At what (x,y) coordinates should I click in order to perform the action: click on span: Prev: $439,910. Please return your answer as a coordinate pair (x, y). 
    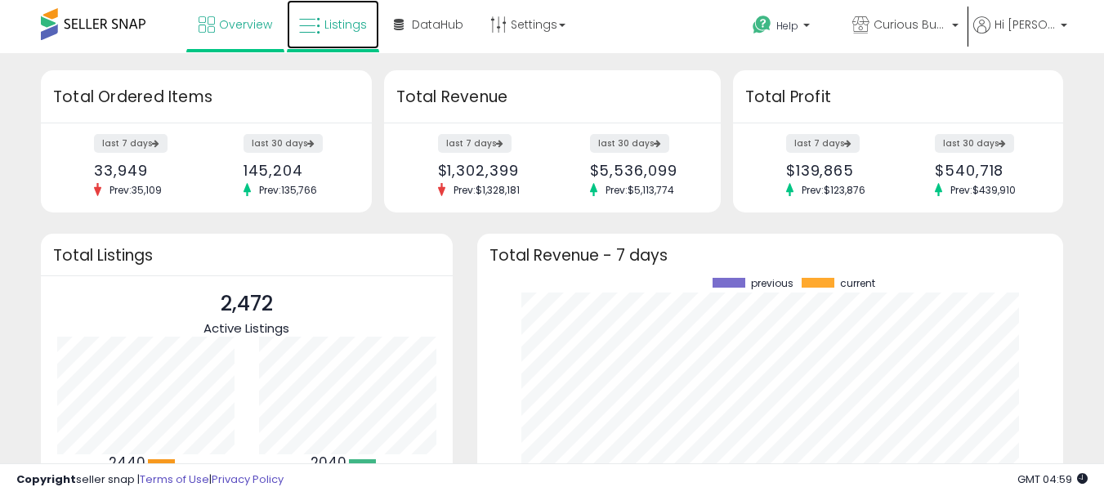
    Looking at the image, I should click on (983, 190).